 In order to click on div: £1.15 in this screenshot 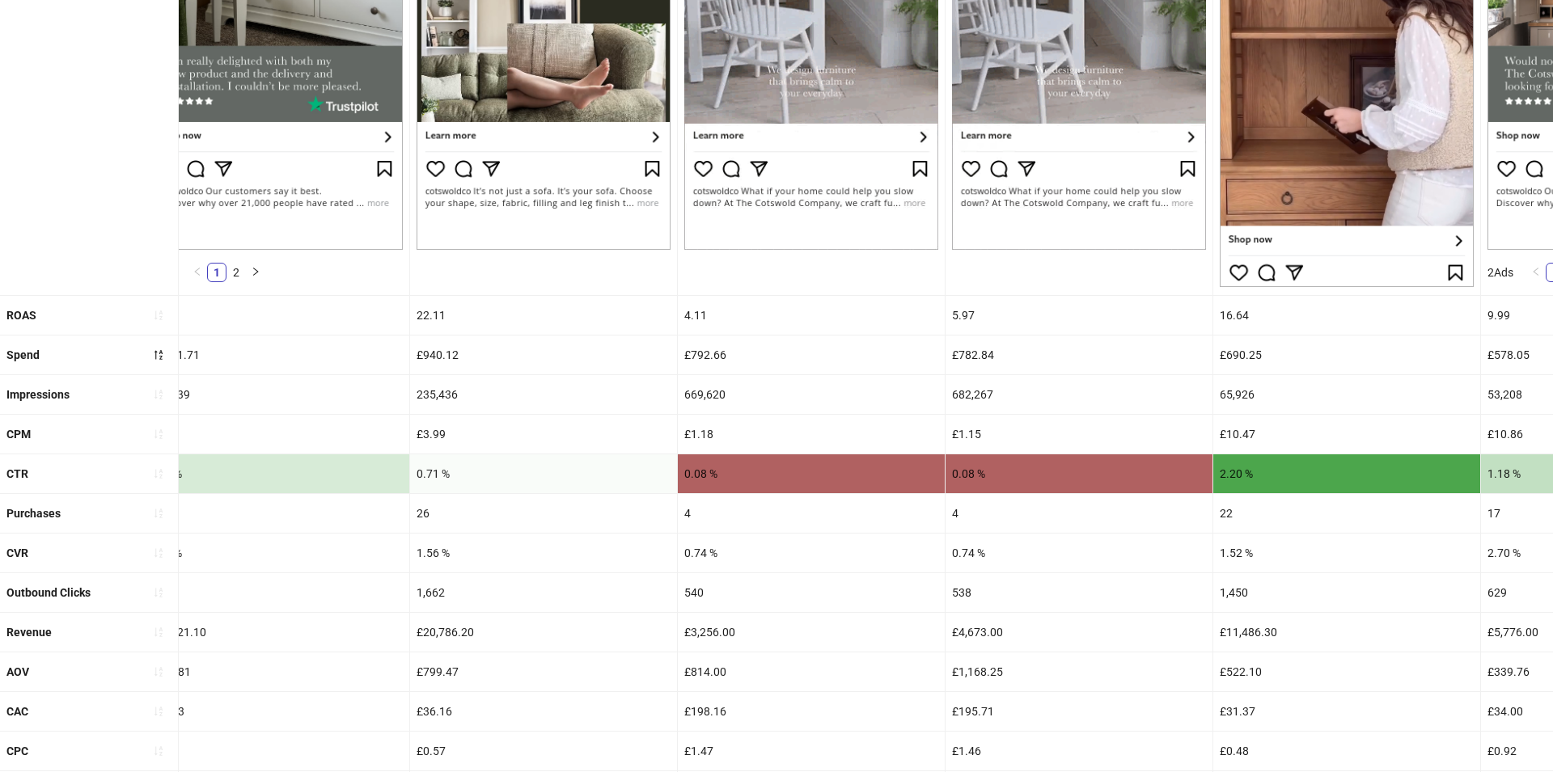, I will do `click(1079, 434)`.